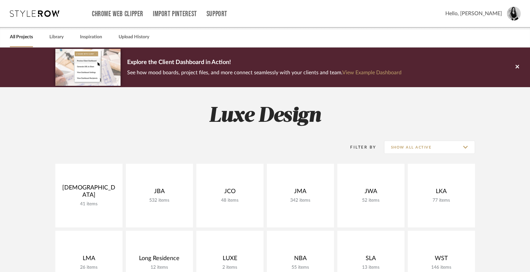 This screenshot has height=272, width=530. I want to click on p: See how mood boards, project files, and more connect seamlessly with your clients and team., so click(264, 73).